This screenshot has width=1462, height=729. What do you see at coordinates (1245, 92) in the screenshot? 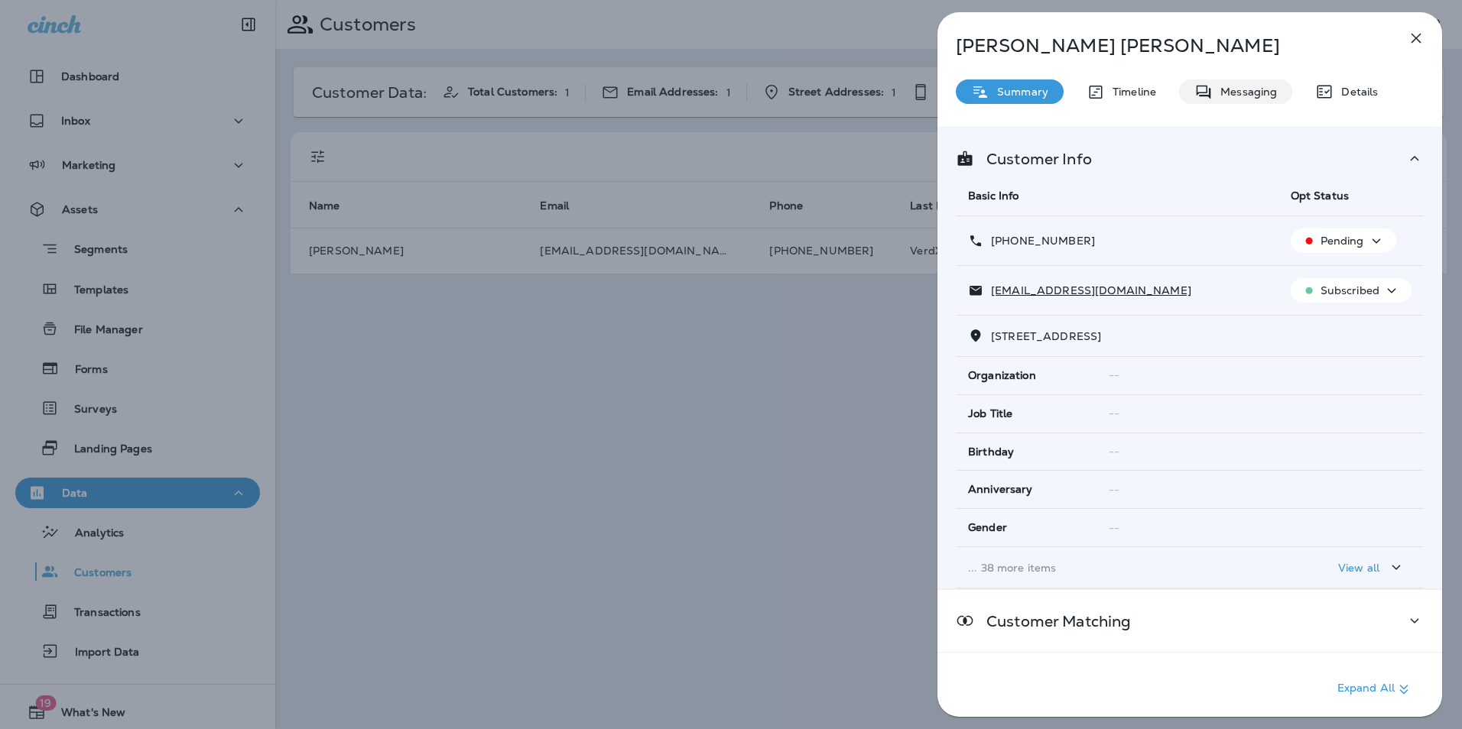
I see `p: Messaging` at bounding box center [1245, 92].